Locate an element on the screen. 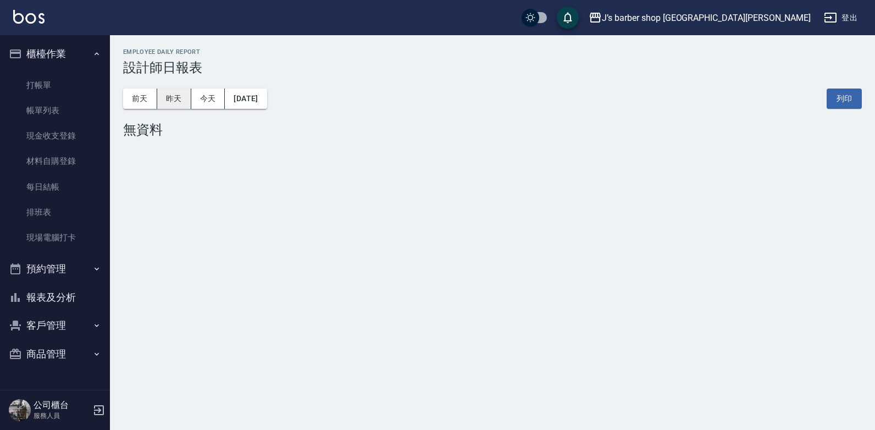 The width and height of the screenshot is (875, 430). button: 報表及分析 is located at coordinates (55, 297).